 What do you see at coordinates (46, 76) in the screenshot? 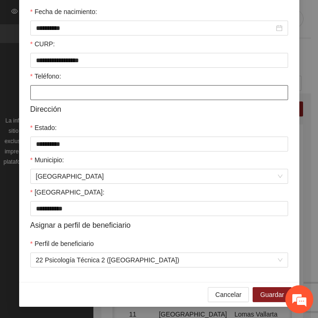
I see `label: Teléfono:` at bounding box center [46, 76].